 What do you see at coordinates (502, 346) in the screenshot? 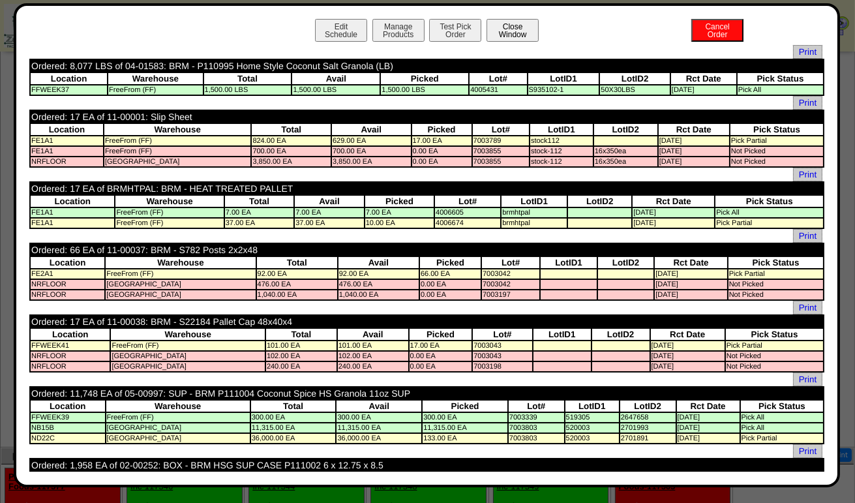
I see `td: 7003043` at bounding box center [502, 346].